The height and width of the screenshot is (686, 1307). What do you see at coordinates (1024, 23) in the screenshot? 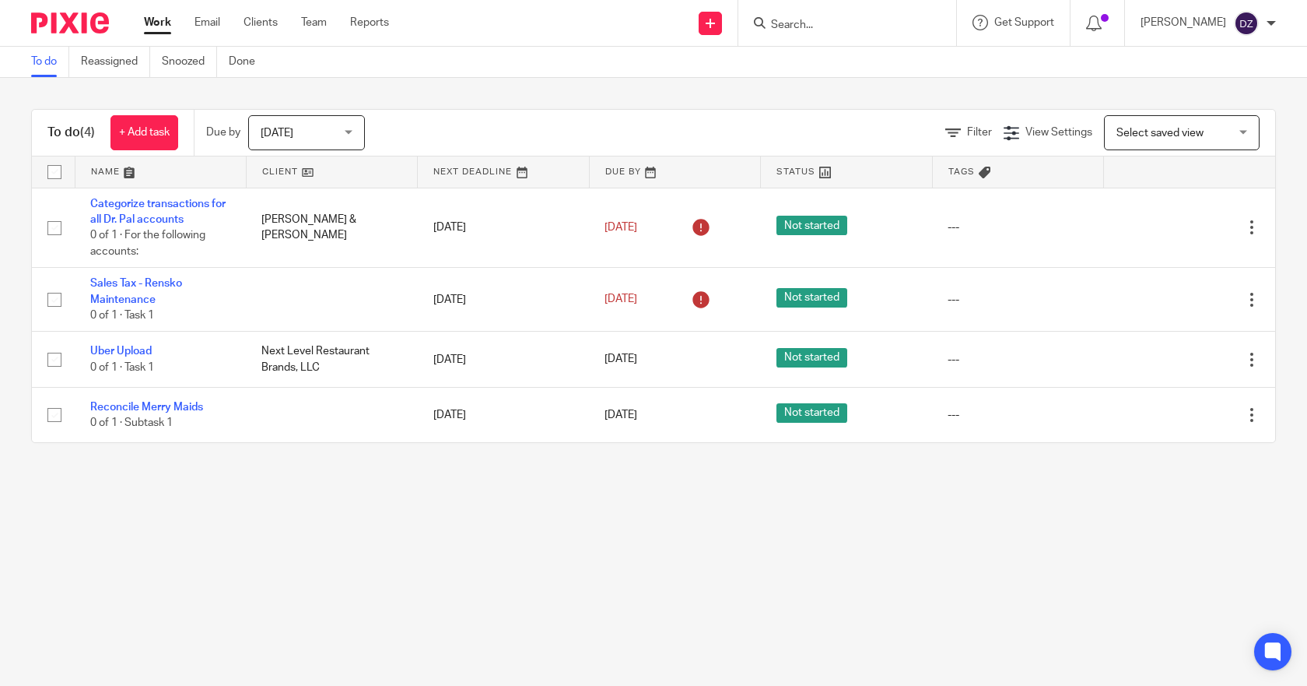
I see `span: Get Support` at bounding box center [1024, 23].